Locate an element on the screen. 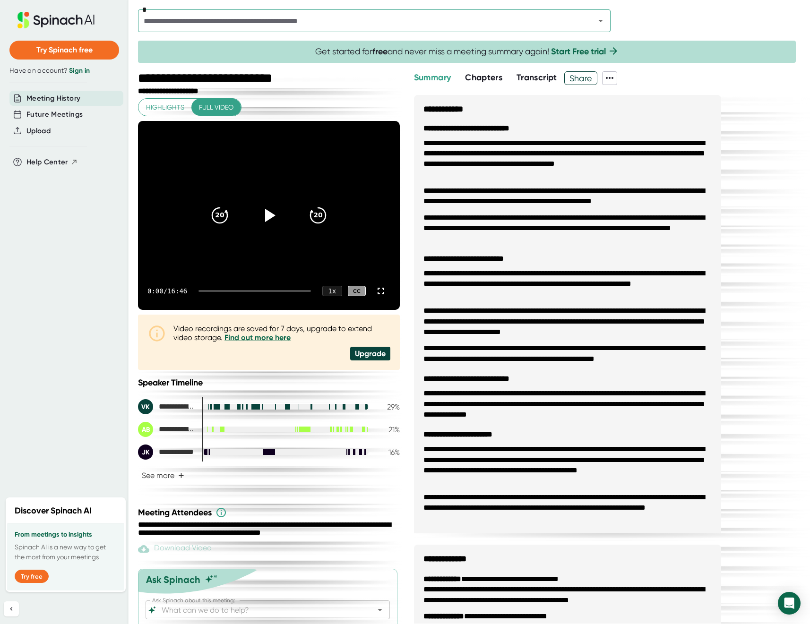  div: 29 % is located at coordinates (388, 407).